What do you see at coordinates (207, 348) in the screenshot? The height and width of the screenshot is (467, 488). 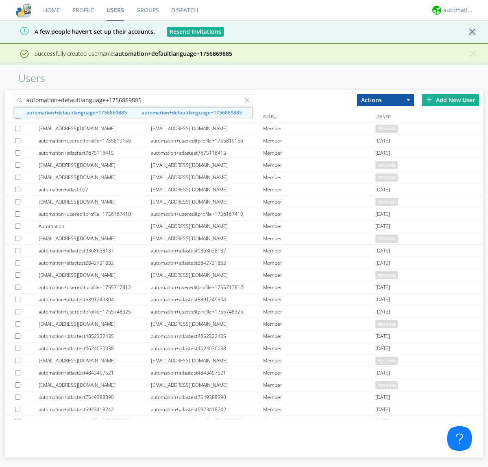 I see `div: automation+atlastest4624030038` at bounding box center [207, 348].